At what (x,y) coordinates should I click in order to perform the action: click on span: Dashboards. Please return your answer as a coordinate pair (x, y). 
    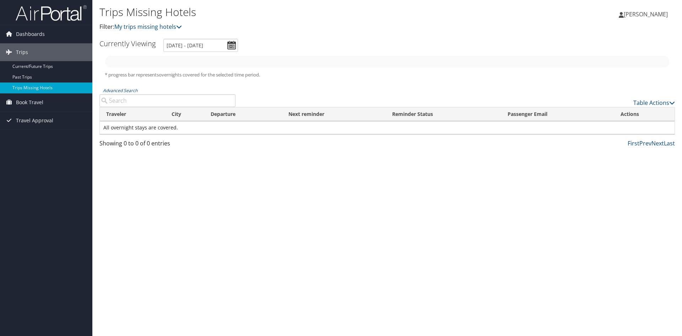
    Looking at the image, I should click on (30, 34).